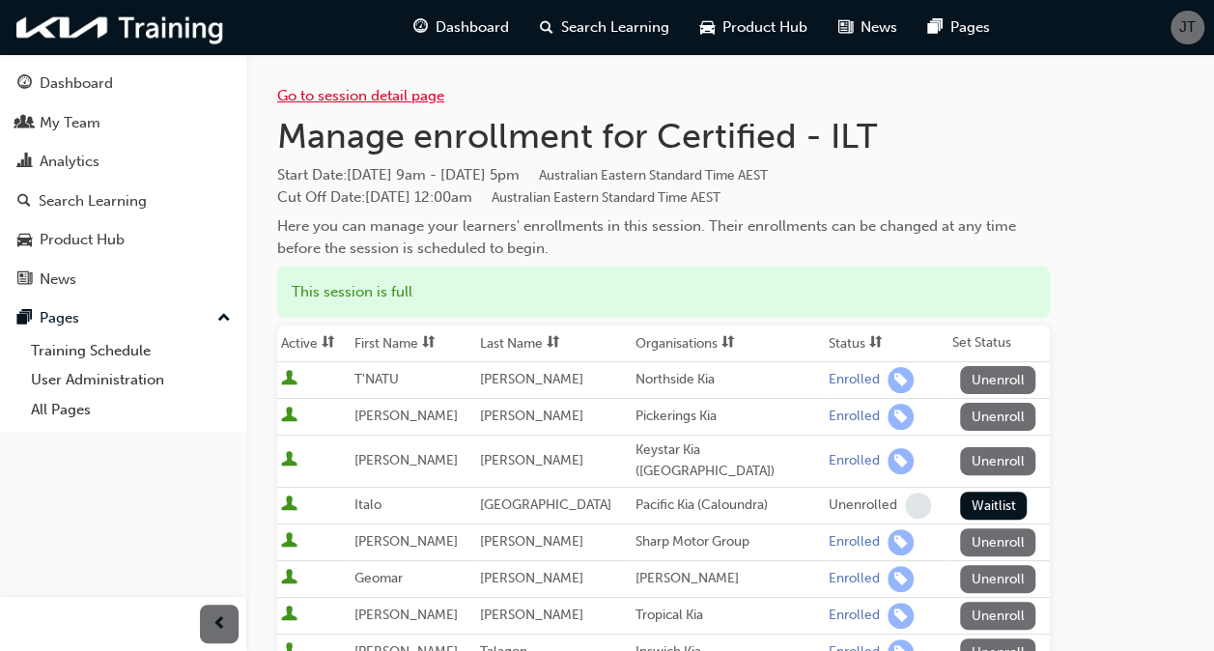  Describe the element at coordinates (123, 318) in the screenshot. I see `button: Pages` at that location.